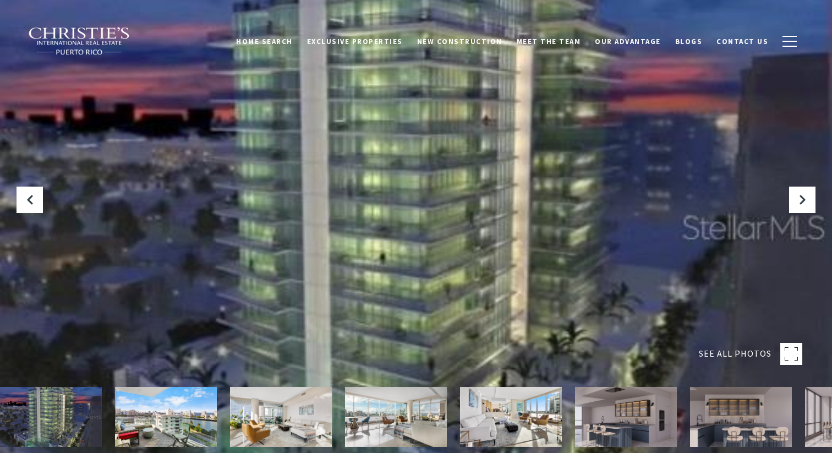 This screenshot has height=453, width=832. I want to click on a: Our Advantage, so click(628, 41).